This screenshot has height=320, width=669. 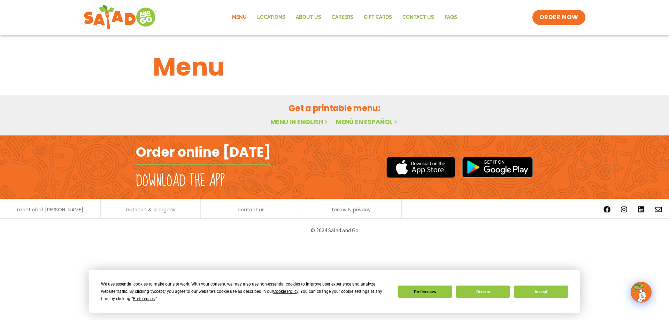 I want to click on img: new-SAG-logo-768×292, so click(x=120, y=17).